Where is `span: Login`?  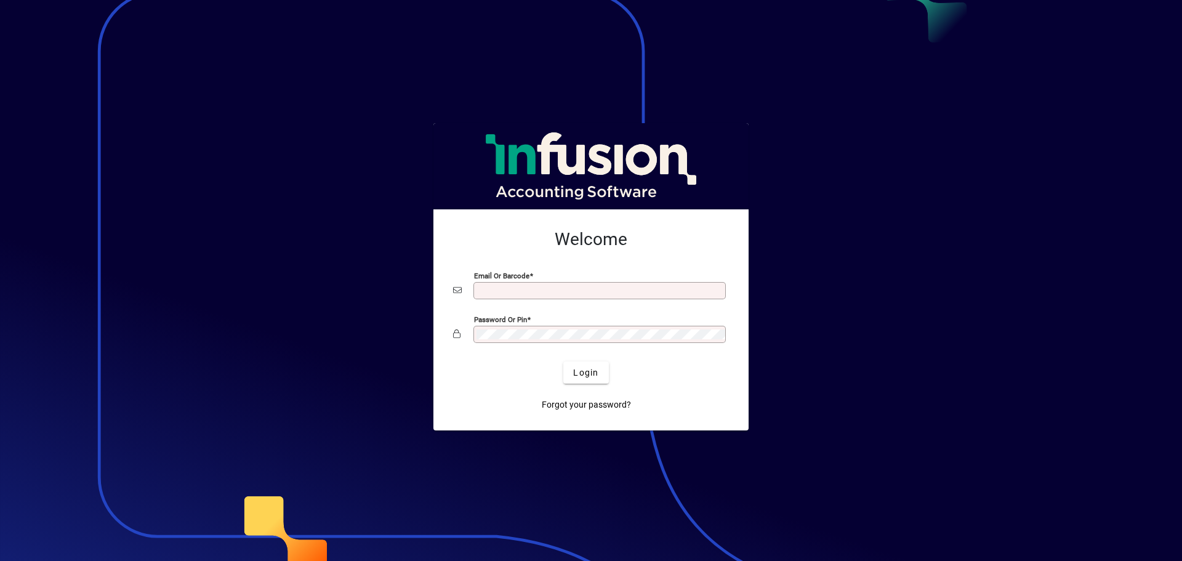 span: Login is located at coordinates (586, 373).